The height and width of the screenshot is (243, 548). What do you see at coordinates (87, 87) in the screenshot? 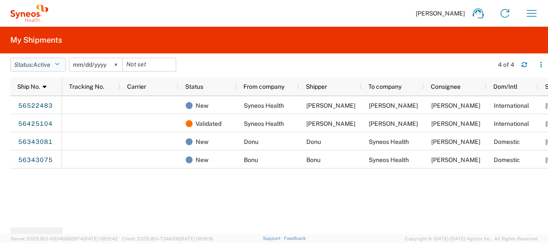
I see `span: Tracking No.` at bounding box center [87, 87].